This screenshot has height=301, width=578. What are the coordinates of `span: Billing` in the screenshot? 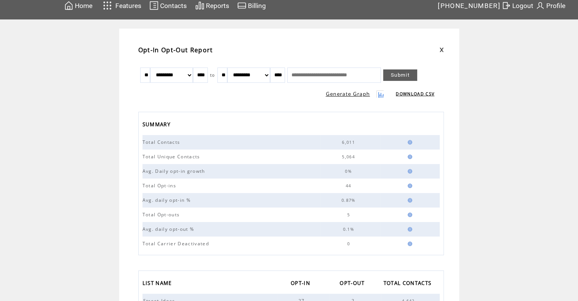 It's located at (257, 6).